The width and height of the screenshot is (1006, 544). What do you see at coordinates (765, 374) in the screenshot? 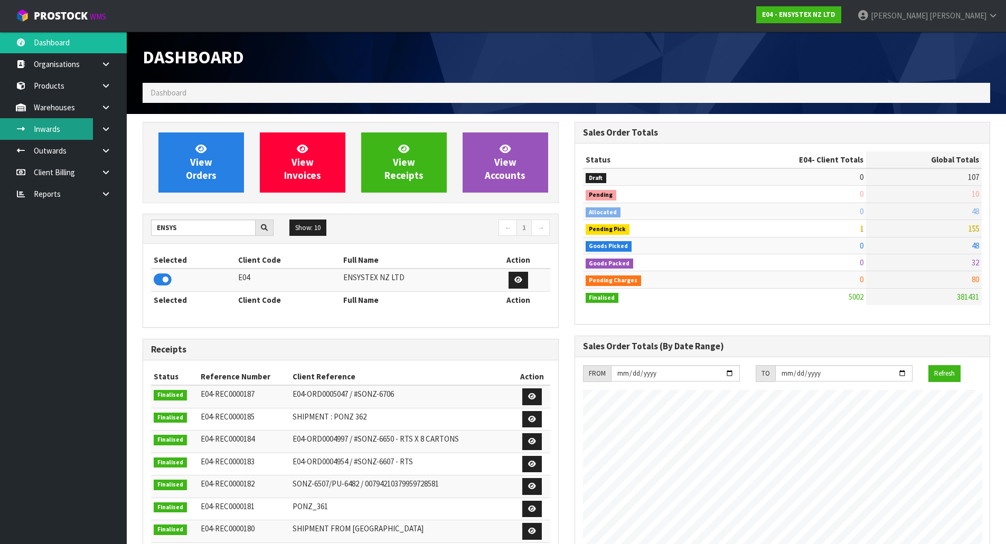
I see `div: TO` at bounding box center [765, 374].